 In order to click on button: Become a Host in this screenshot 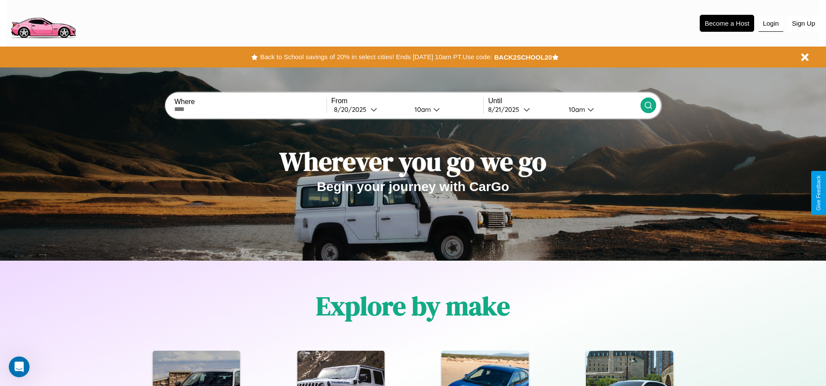, I will do `click(727, 23)`.